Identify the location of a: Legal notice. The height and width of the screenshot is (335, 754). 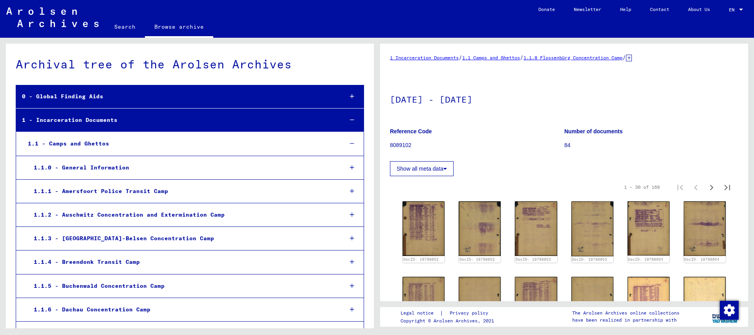
(420, 313).